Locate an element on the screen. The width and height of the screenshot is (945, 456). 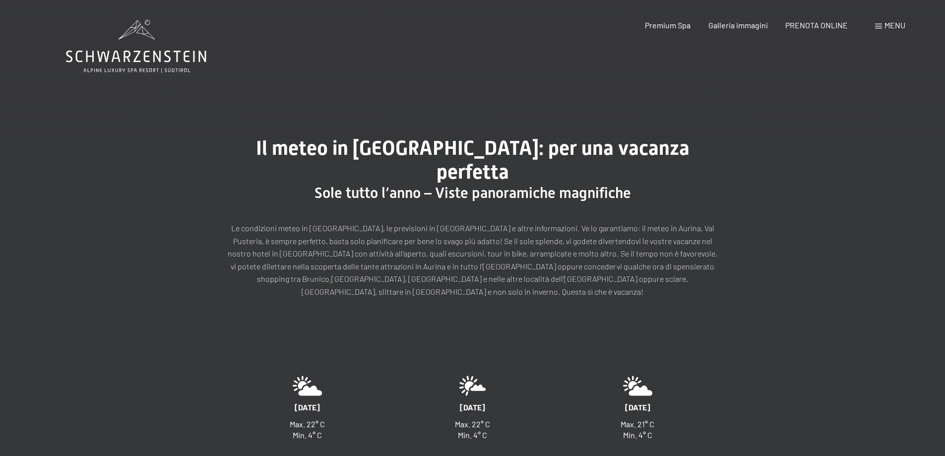
a: Premium Spa is located at coordinates (668, 25).